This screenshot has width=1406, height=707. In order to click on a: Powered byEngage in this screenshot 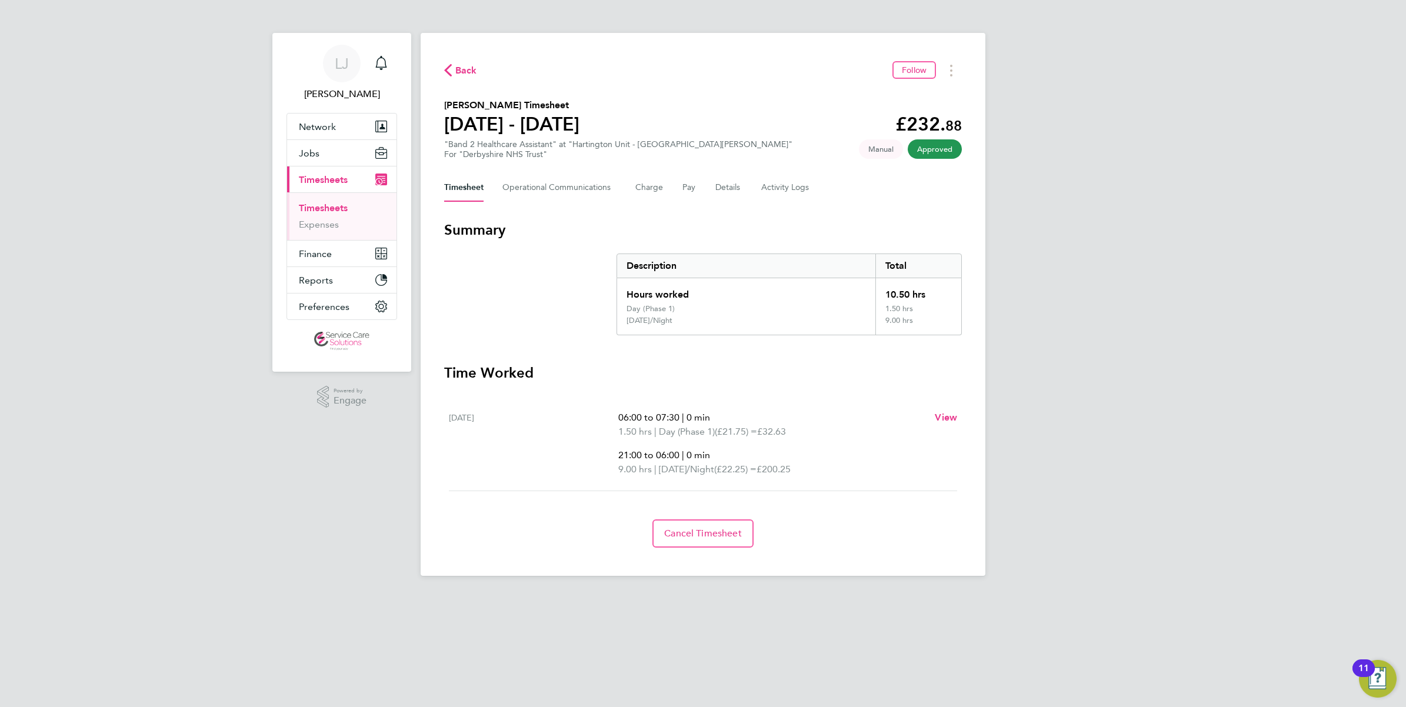, I will do `click(342, 397)`.